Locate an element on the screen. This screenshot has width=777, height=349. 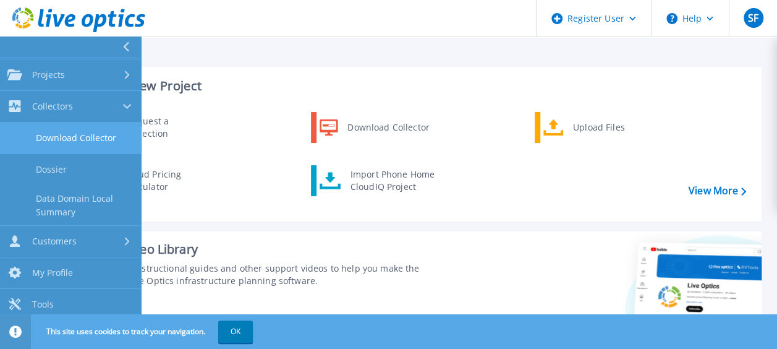
span: Customers is located at coordinates (54, 241).